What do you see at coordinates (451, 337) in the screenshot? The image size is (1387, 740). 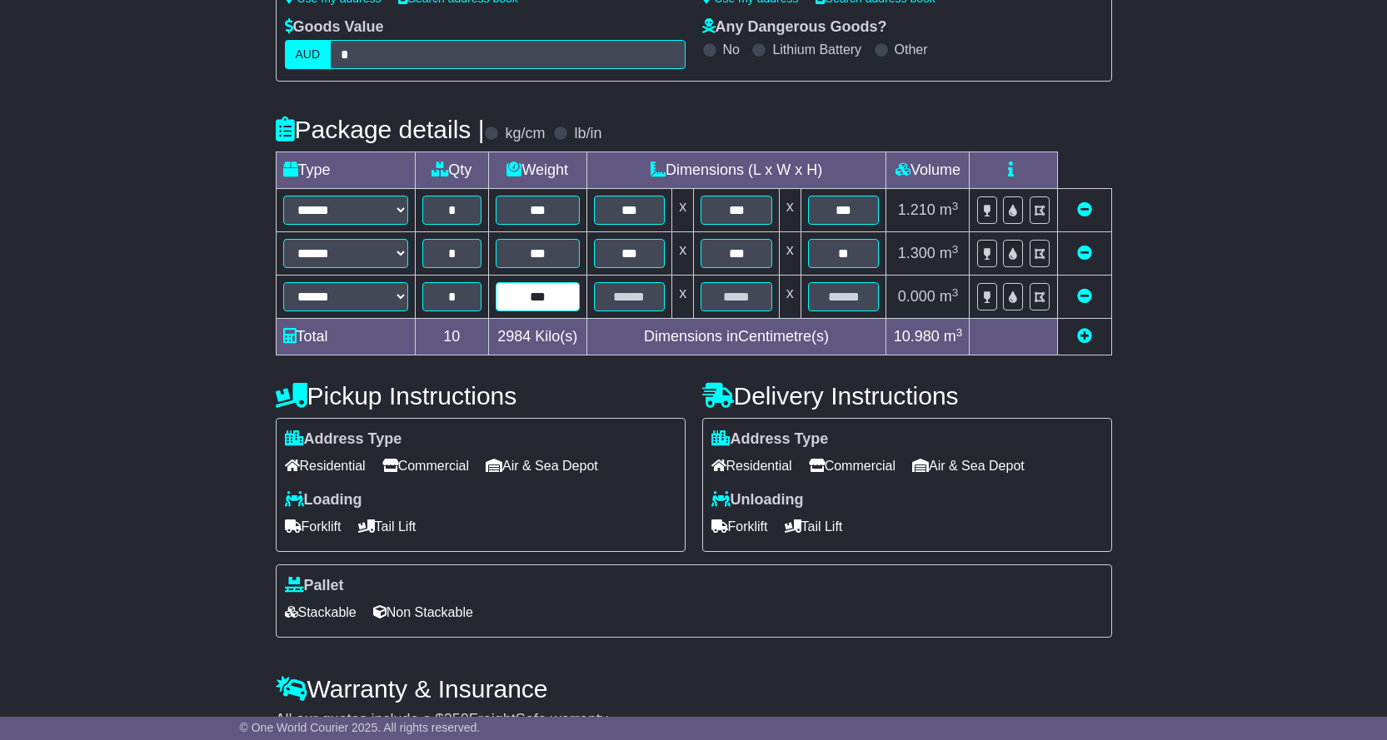 I see `td: 10` at bounding box center [451, 337].